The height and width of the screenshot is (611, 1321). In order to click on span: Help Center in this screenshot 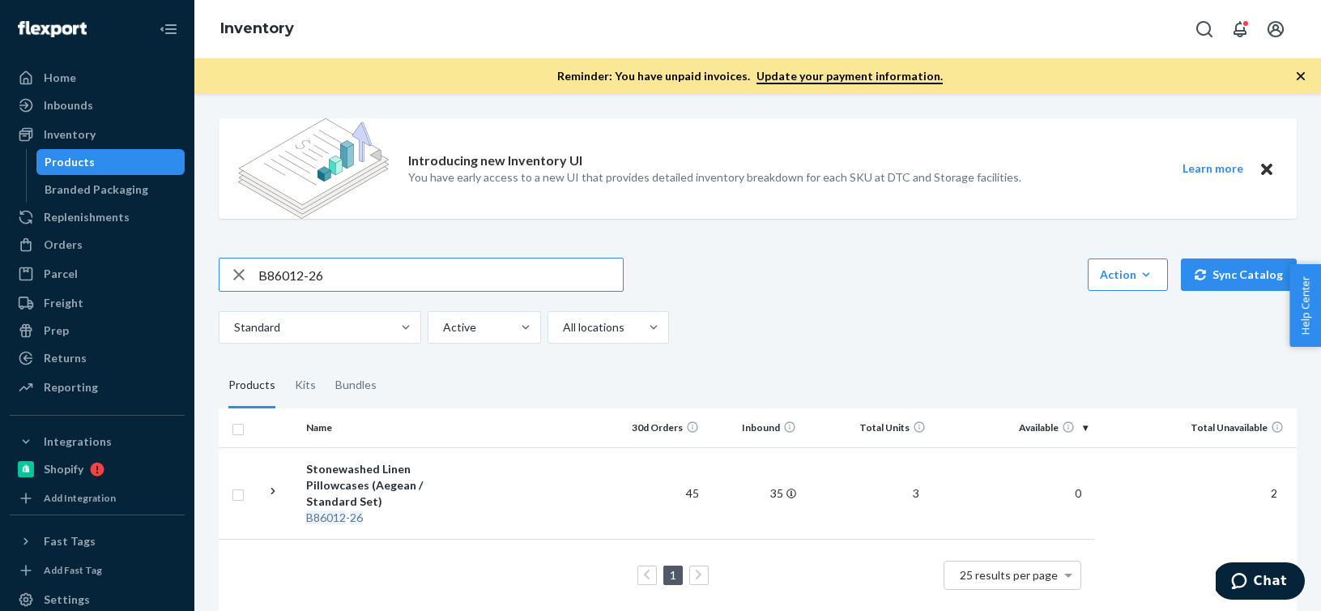, I will do `click(1305, 305)`.